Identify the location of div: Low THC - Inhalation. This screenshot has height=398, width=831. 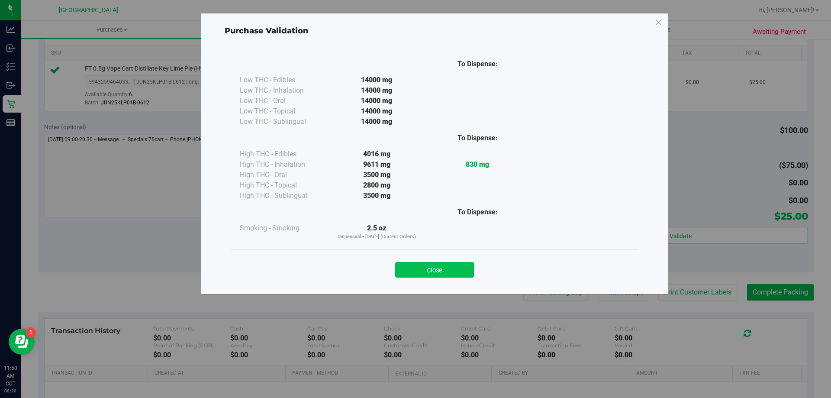
(283, 90).